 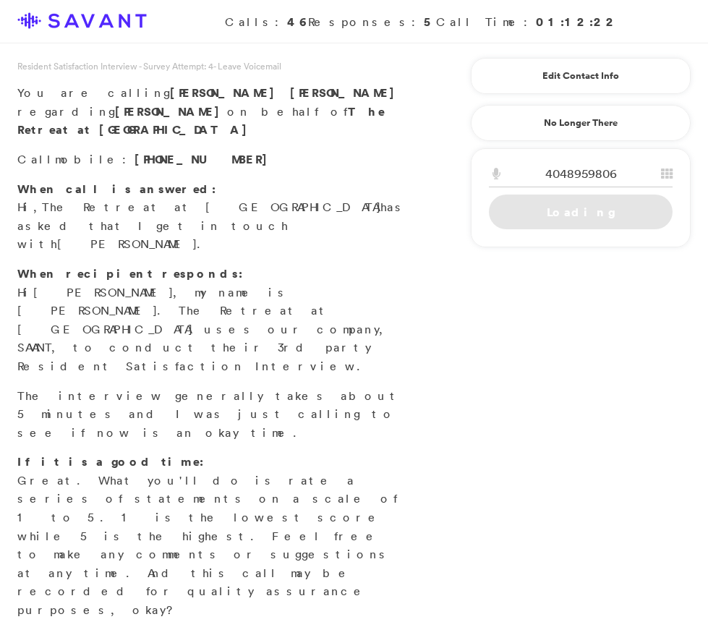 What do you see at coordinates (116, 189) in the screenshot?
I see `strong: When call is answered:` at bounding box center [116, 189].